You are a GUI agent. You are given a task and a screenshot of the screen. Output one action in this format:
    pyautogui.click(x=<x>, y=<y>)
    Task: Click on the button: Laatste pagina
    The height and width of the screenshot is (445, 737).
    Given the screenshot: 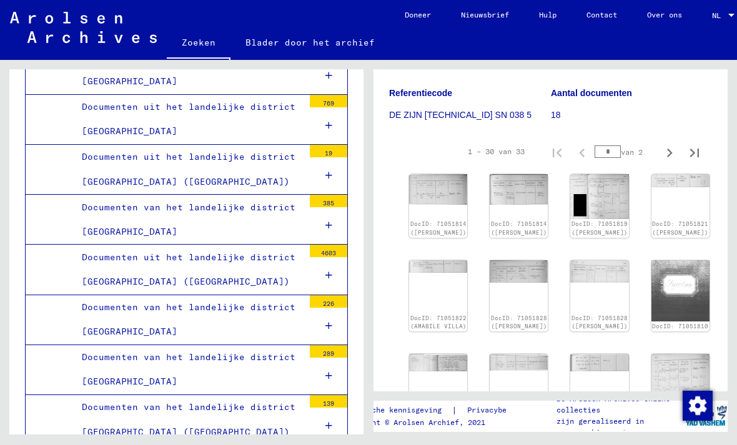 What is the action you would take?
    pyautogui.click(x=695, y=152)
    